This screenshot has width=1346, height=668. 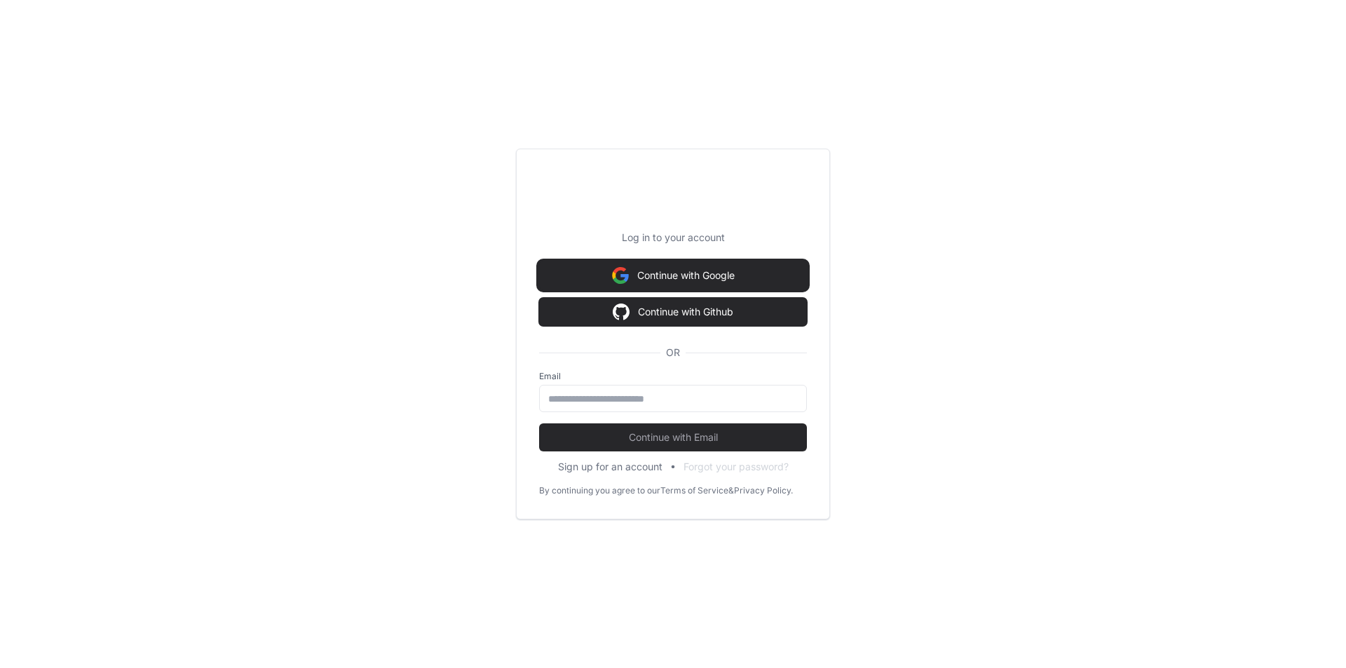 What do you see at coordinates (600, 491) in the screenshot?
I see `div: By continuing you agree to our` at bounding box center [600, 491].